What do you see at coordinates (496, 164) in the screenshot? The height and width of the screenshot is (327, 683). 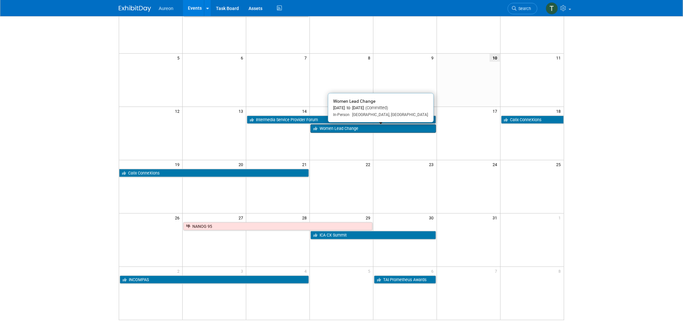 I see `span: 24` at bounding box center [496, 164].